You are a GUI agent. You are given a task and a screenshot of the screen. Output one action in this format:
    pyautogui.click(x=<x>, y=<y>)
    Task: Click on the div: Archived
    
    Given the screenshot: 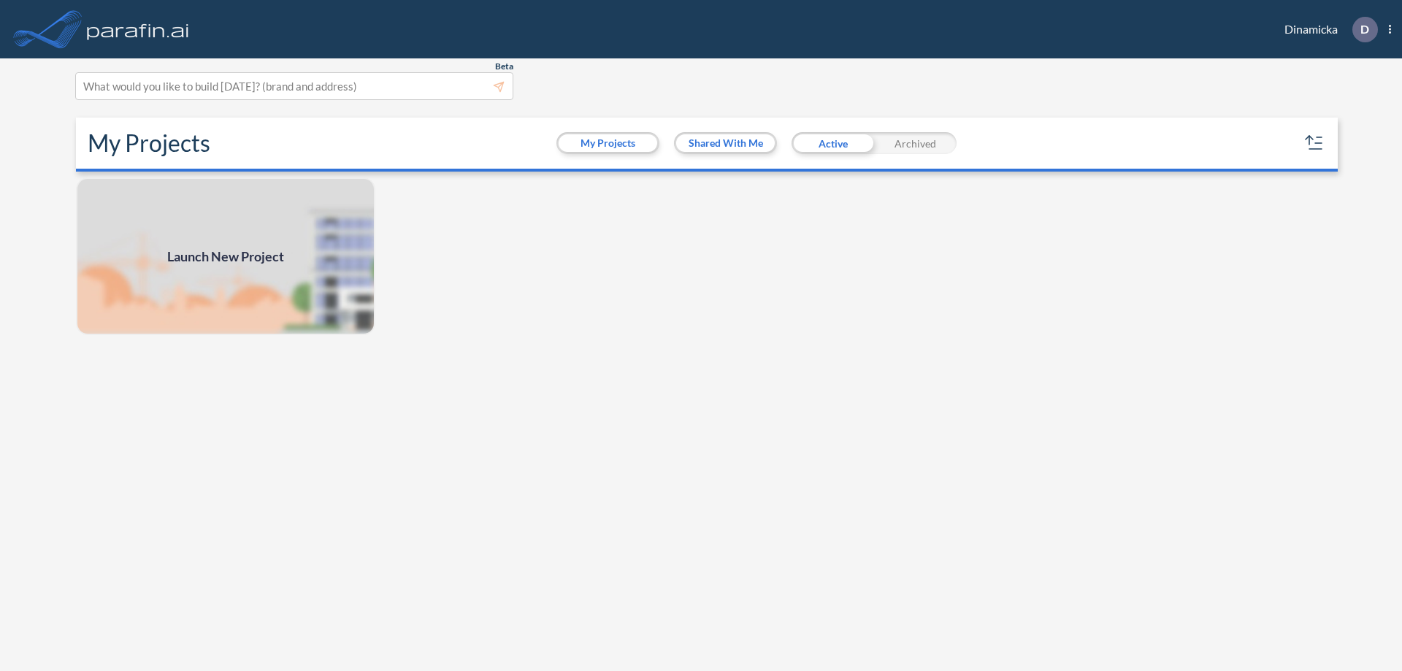 What is the action you would take?
    pyautogui.click(x=915, y=143)
    